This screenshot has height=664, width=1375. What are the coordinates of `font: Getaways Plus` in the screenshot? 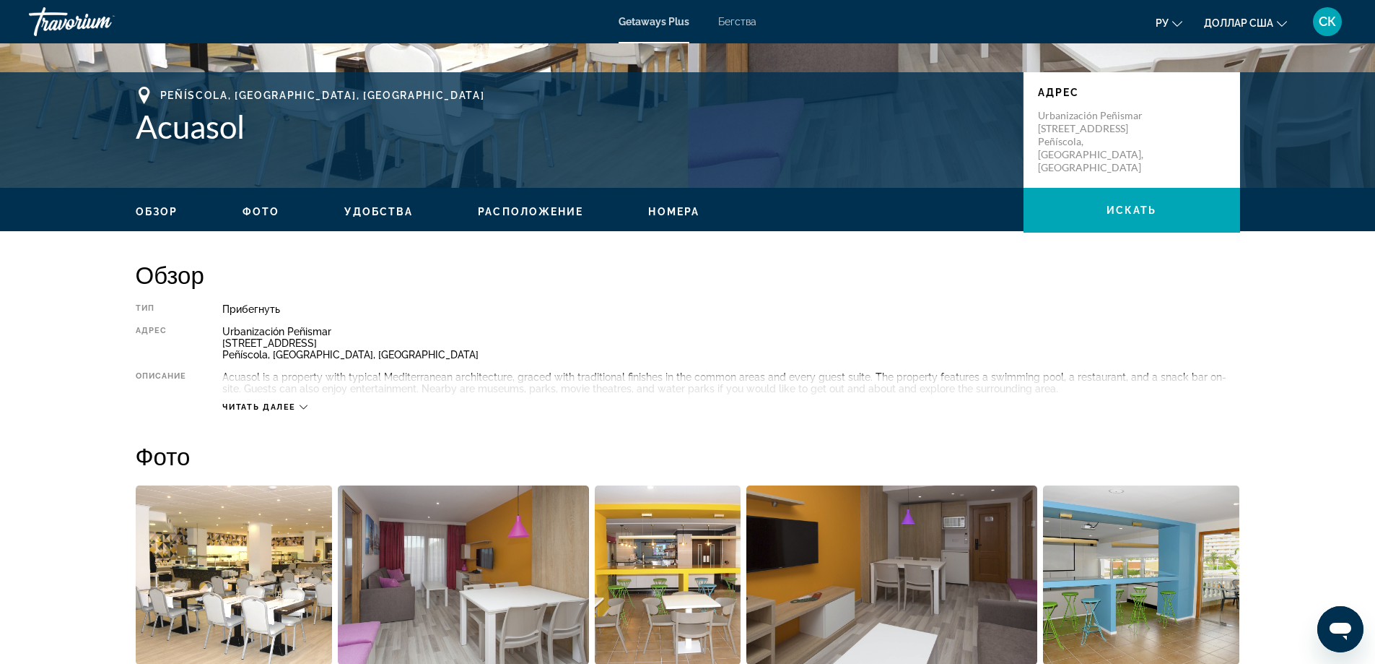 It's located at (654, 22).